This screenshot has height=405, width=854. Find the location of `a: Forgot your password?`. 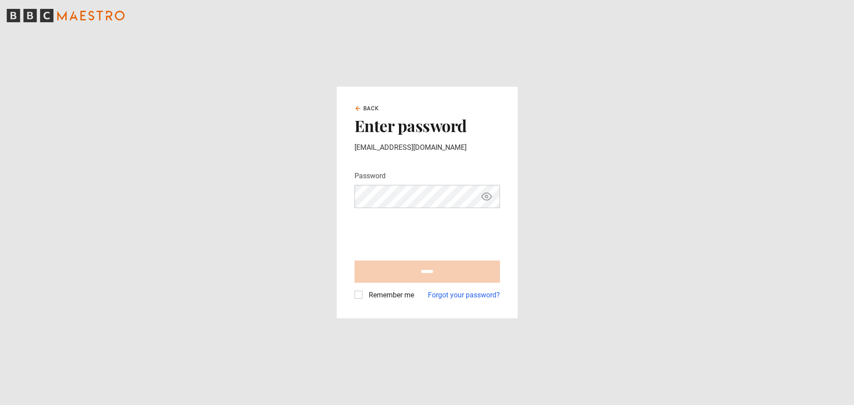

a: Forgot your password? is located at coordinates (464, 295).